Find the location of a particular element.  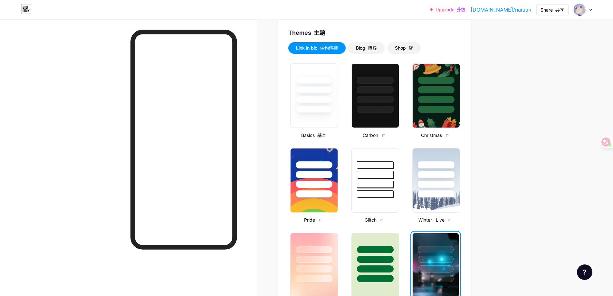

font: 升级 is located at coordinates (461, 9).